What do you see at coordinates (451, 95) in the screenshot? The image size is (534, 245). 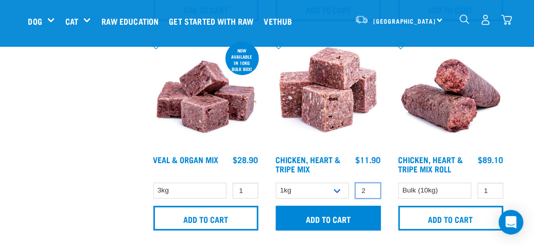 I see `img: Chicken Heart Tripe Roll 01` at bounding box center [451, 95].